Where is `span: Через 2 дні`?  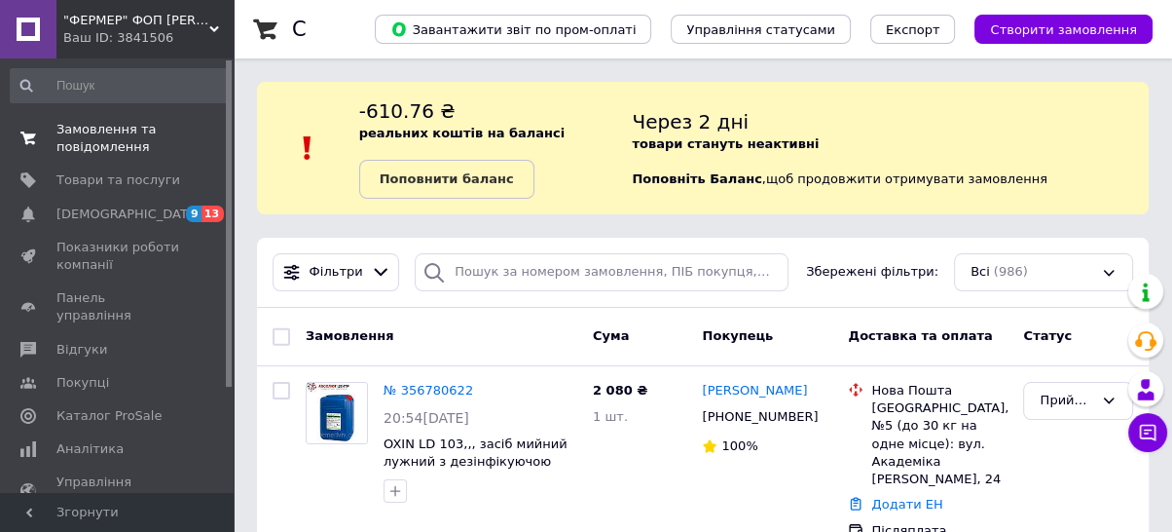 span: Через 2 дні is located at coordinates (690, 122).